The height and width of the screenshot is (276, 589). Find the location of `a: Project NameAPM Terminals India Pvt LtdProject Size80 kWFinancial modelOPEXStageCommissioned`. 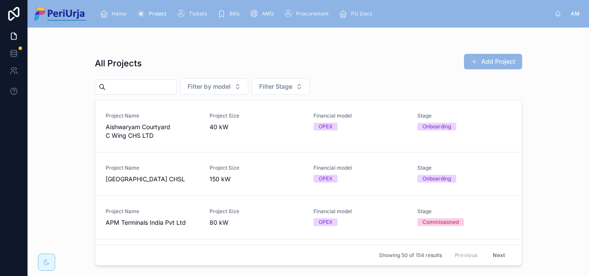

a: Project NameAPM Terminals India Pvt LtdProject Size80 kWFinancial modelOPEXStageCommissioned is located at coordinates (308, 217).